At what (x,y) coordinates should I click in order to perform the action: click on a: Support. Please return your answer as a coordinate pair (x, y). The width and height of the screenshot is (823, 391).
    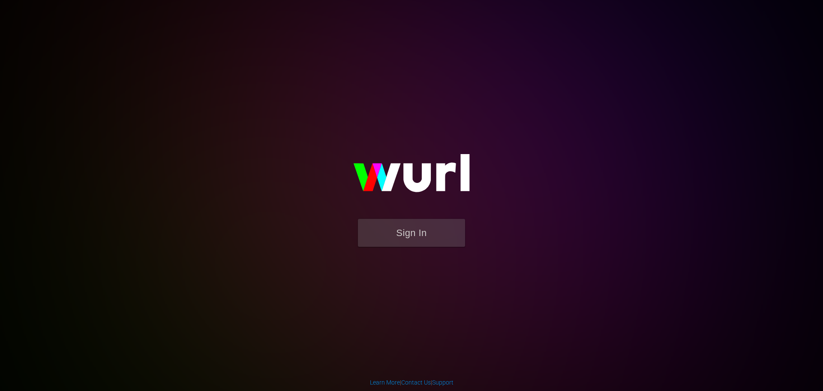
    Looking at the image, I should click on (443, 382).